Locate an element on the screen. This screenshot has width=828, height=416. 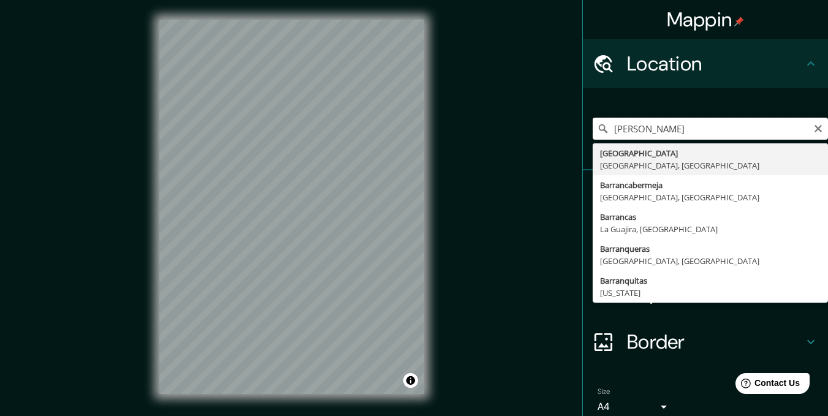
div: Barrancabermeja is located at coordinates (710, 185).